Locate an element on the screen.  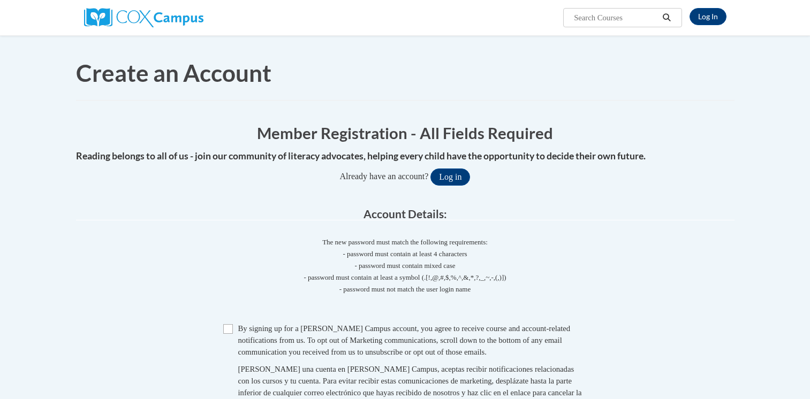
input: Search Courses is located at coordinates (616, 18).